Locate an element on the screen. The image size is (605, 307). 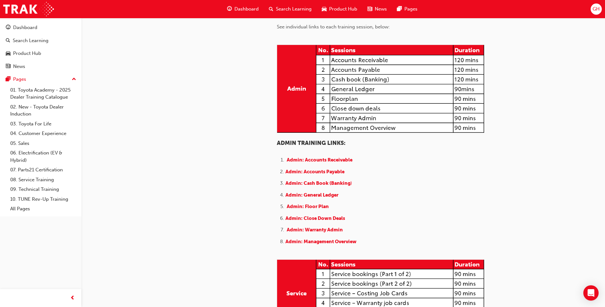
div: Open Intercom Messenger is located at coordinates (591, 293).